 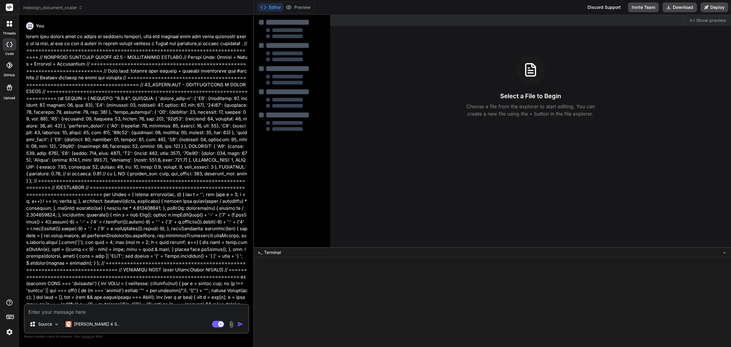 What do you see at coordinates (643, 7) in the screenshot?
I see `button: Invite Team` at bounding box center [643, 7].